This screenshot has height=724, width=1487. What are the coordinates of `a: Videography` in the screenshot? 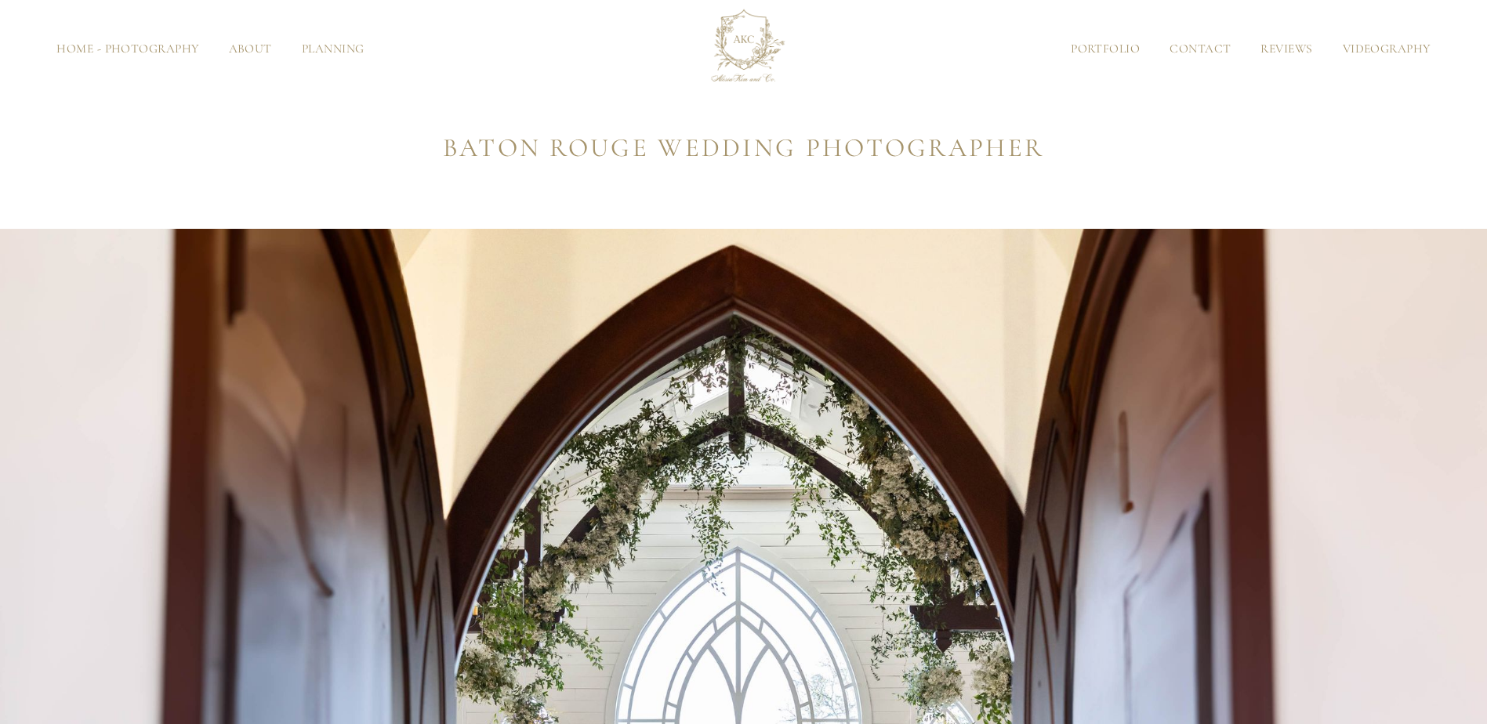 It's located at (1387, 49).